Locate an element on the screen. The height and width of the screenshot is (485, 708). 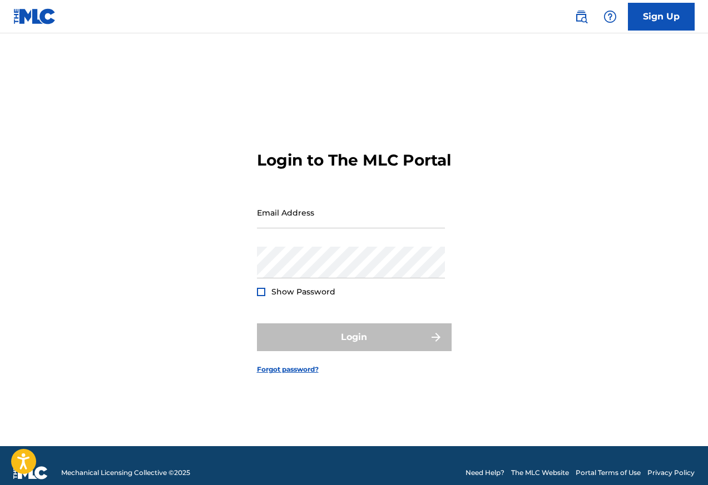
img: help is located at coordinates (610, 17).